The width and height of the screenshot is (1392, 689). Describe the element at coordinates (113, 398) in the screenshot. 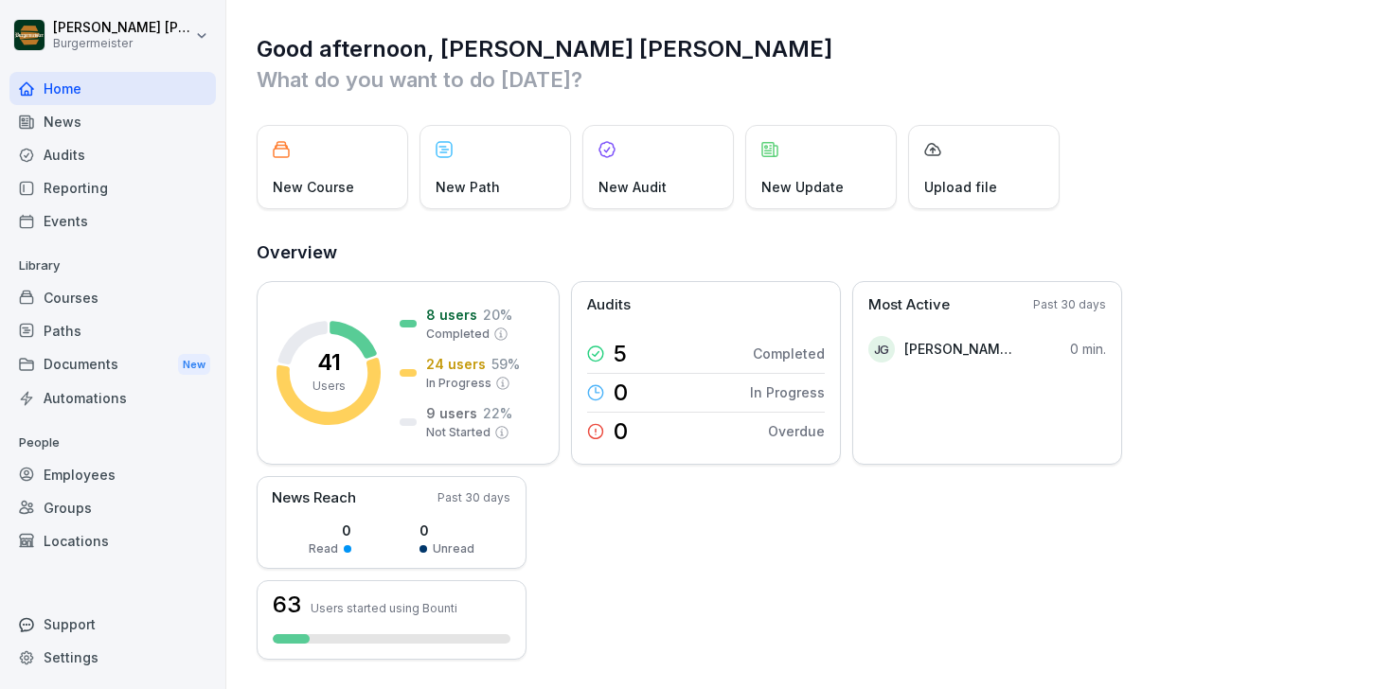

I see `div: Automations` at that location.